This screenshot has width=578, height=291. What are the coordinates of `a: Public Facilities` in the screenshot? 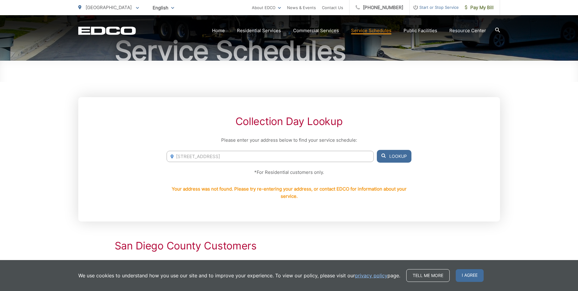 It's located at (420, 31).